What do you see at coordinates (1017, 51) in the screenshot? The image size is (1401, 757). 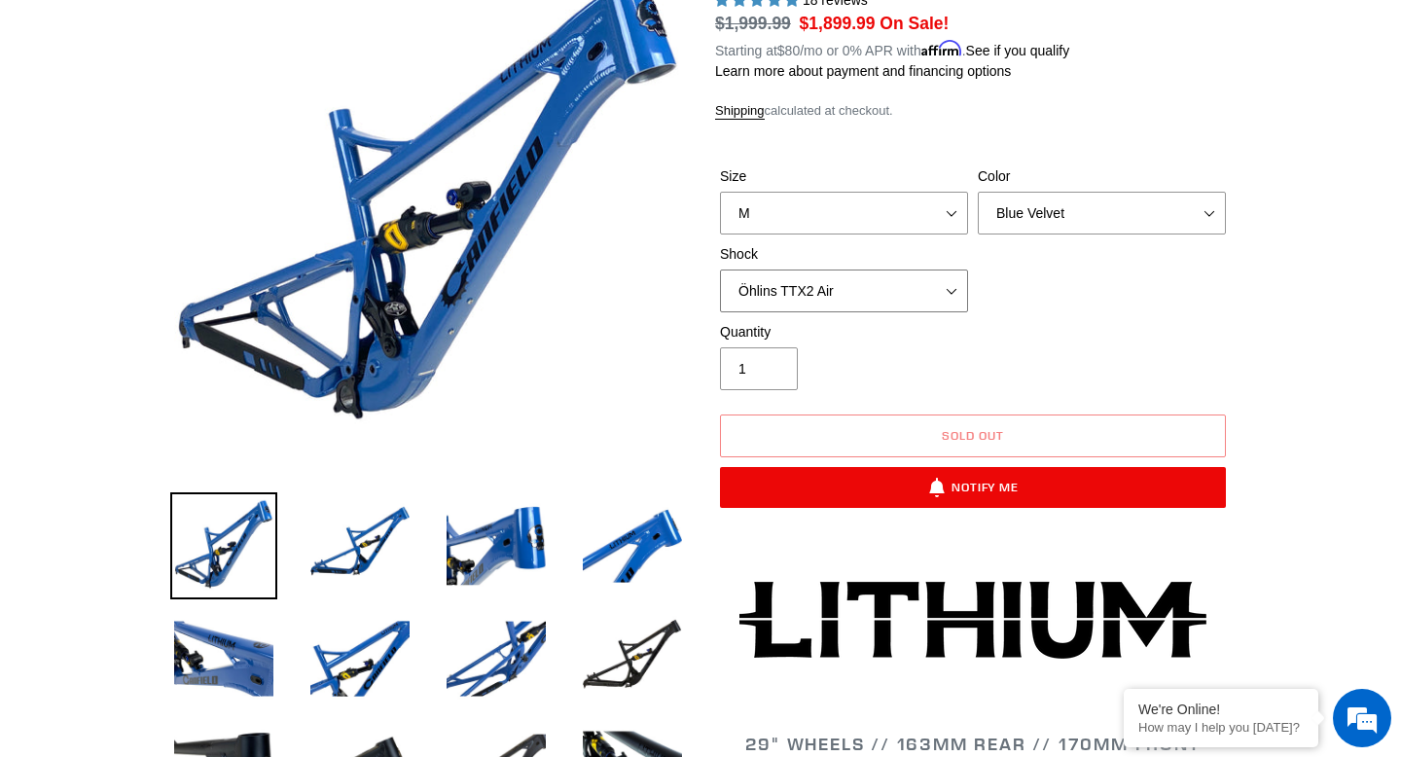 I see `a: See if you qualify - Learn more about Affirm Financing (opens in modal)` at bounding box center [1017, 51].